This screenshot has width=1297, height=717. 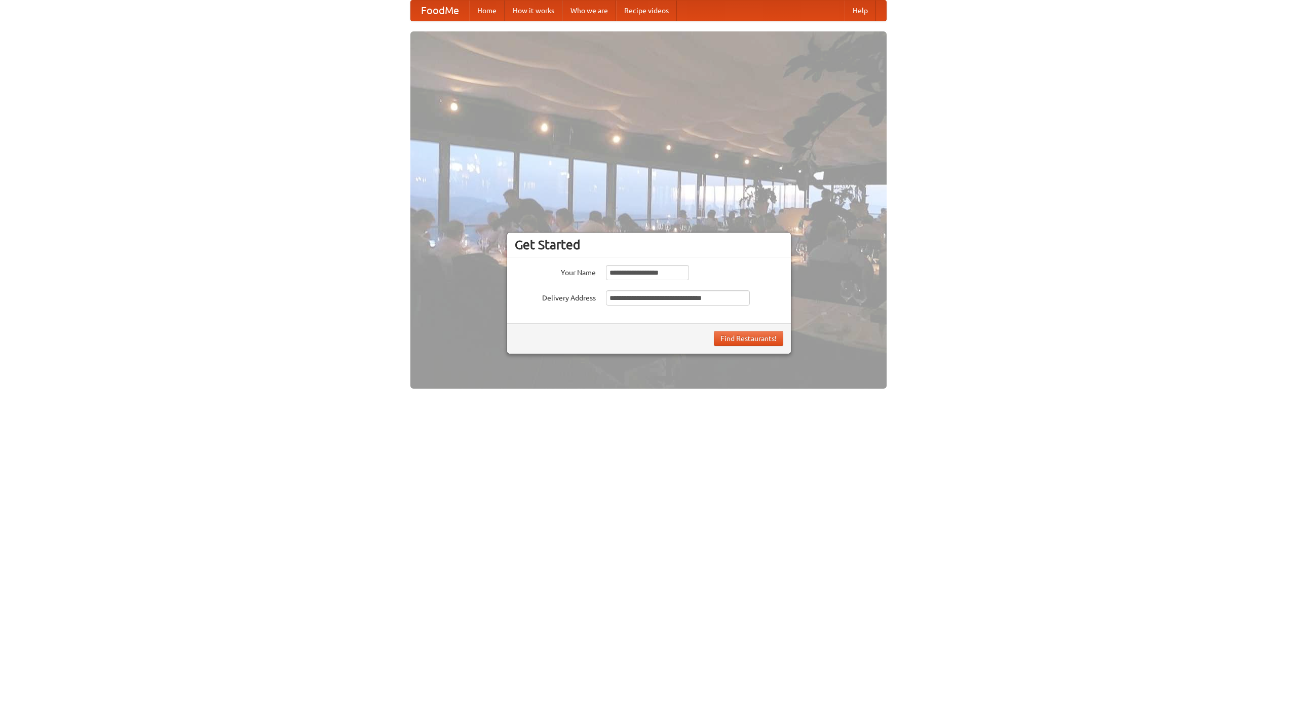 I want to click on button: Find Restaurants!, so click(x=748, y=338).